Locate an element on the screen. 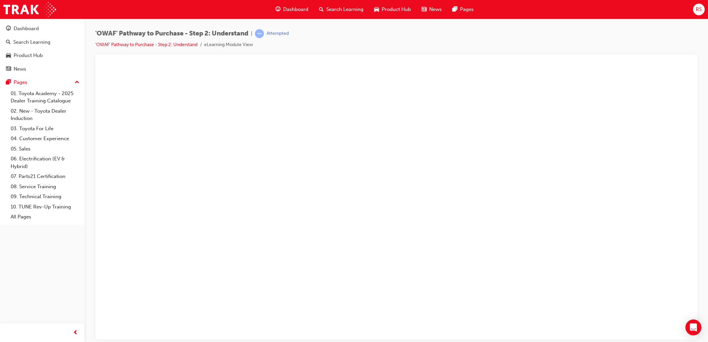 This screenshot has width=708, height=342. a: Trak is located at coordinates (30, 9).